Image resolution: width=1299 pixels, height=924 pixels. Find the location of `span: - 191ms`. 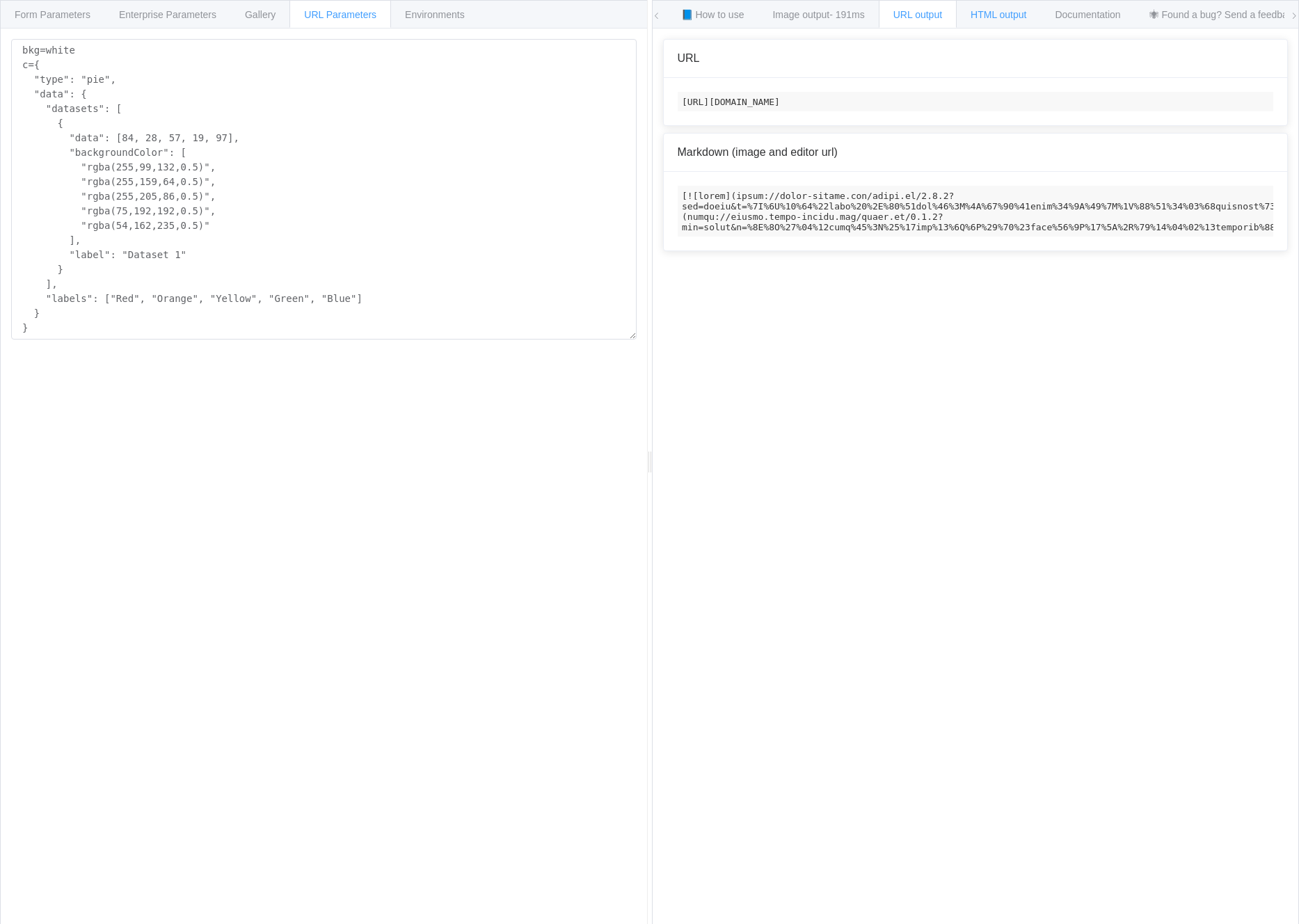

span: - 191ms is located at coordinates (847, 15).